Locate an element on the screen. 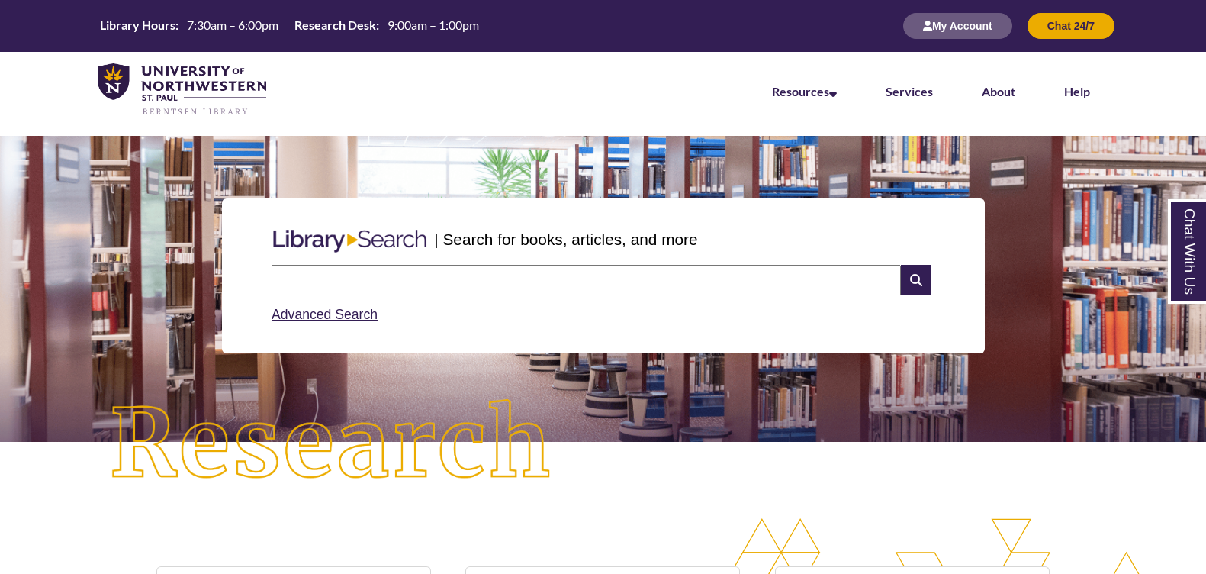  a: My Account is located at coordinates (958, 25).